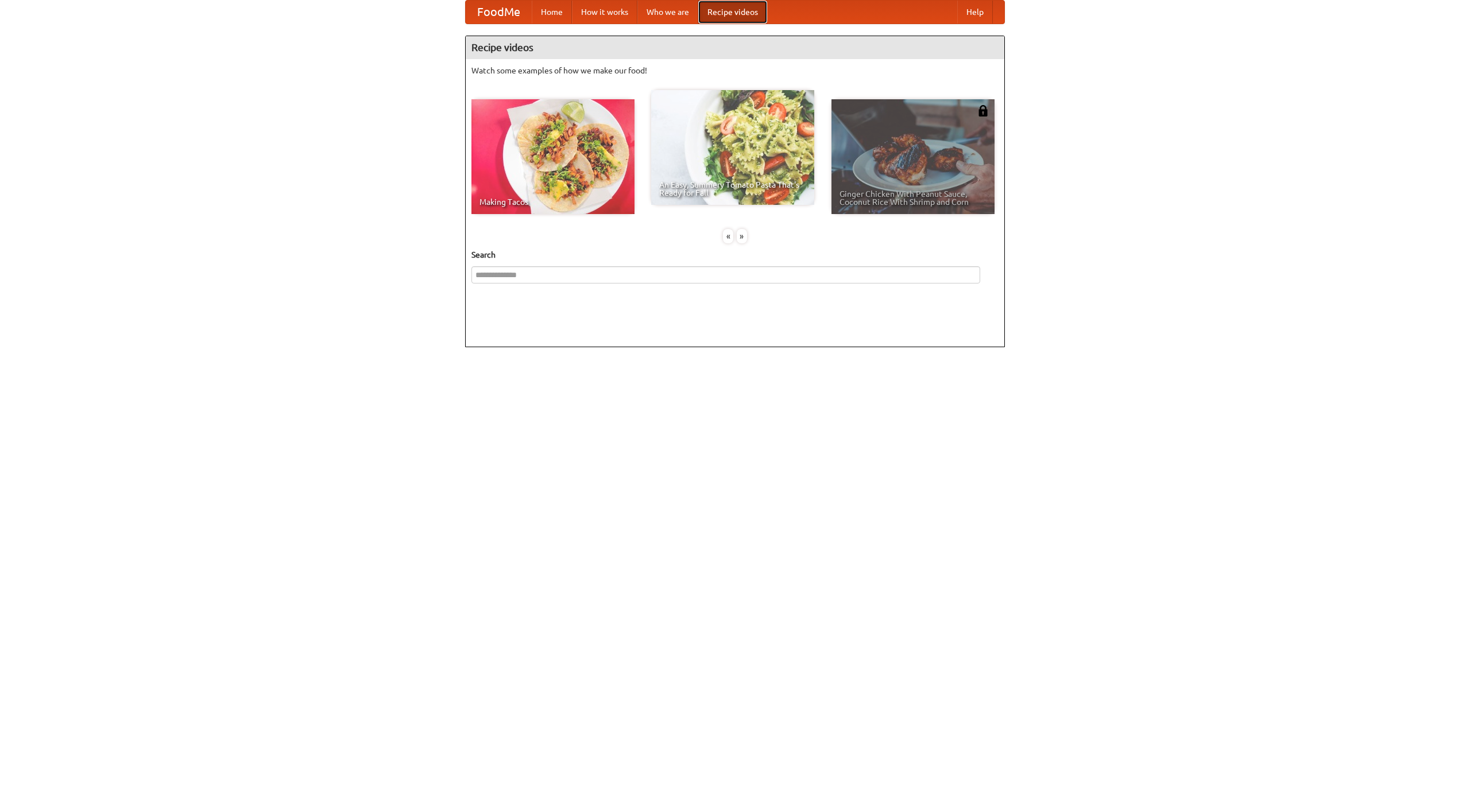  Describe the element at coordinates (975, 12) in the screenshot. I see `a: Help` at that location.